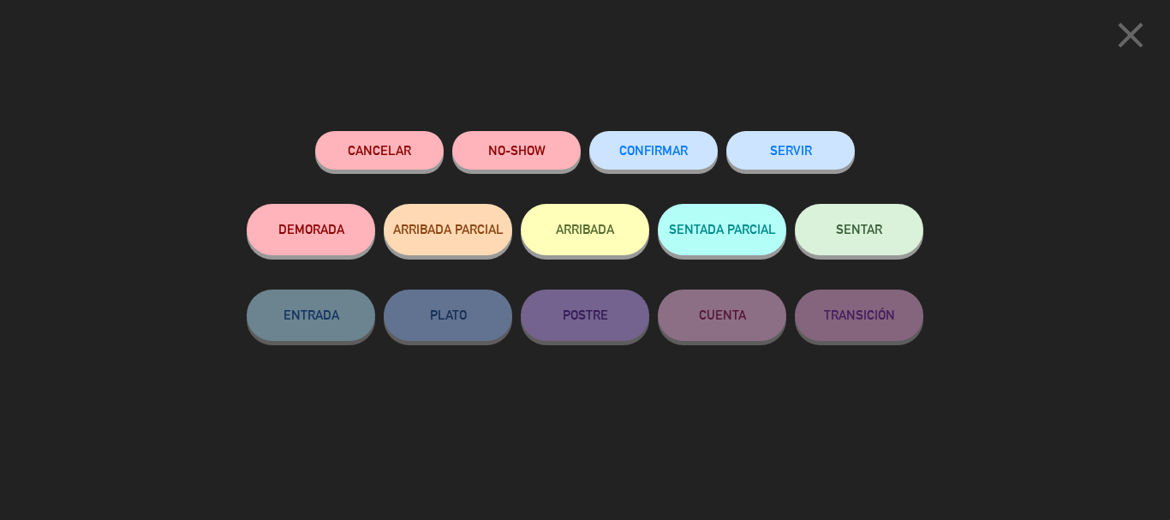 The height and width of the screenshot is (520, 1170). I want to click on button: DEMORADA, so click(311, 230).